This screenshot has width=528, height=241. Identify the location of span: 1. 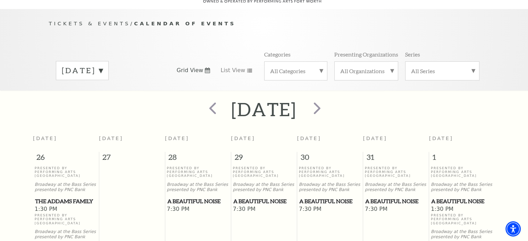
(462, 159).